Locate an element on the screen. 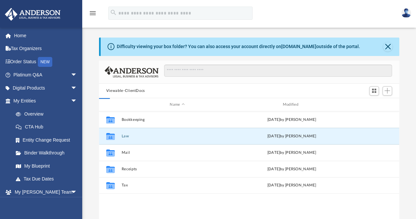 The height and width of the screenshot is (219, 416). button: Mail is located at coordinates (177, 152).